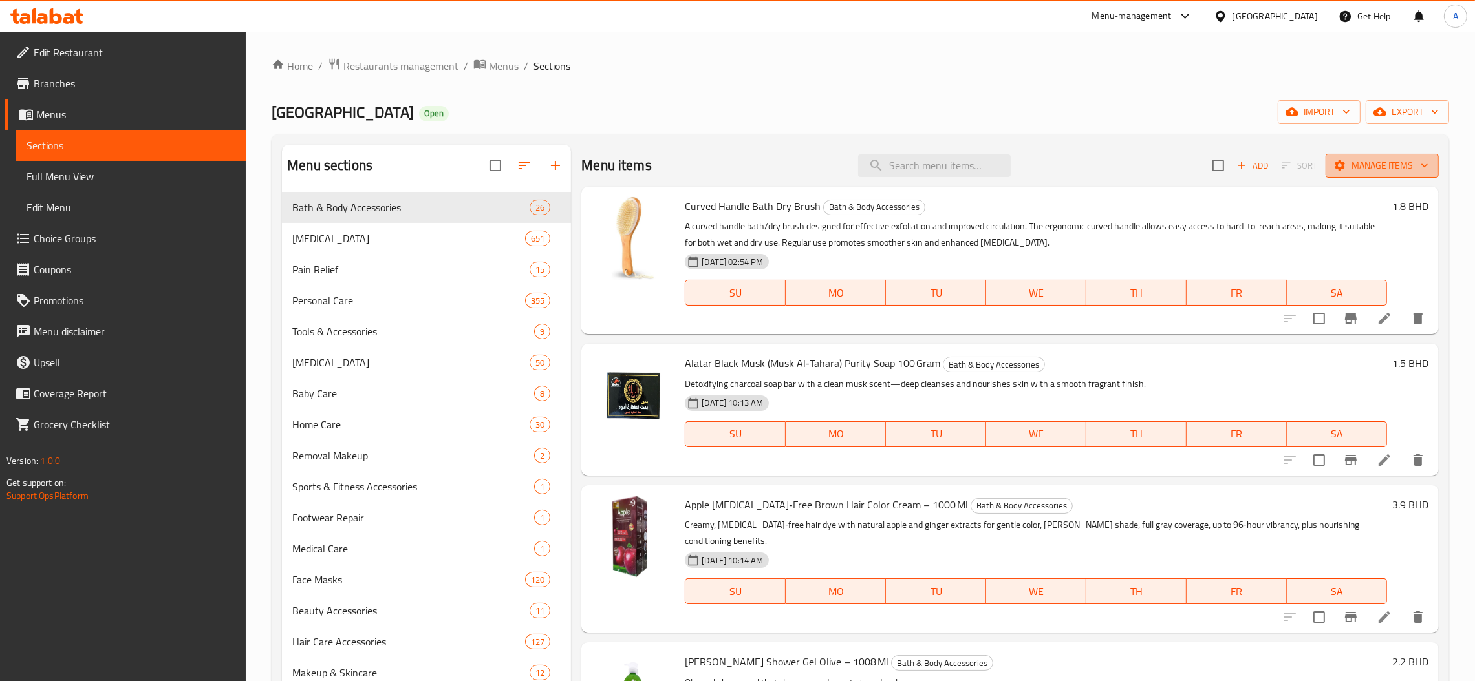  What do you see at coordinates (1036, 235) in the screenshot?
I see `p: A curved handle bath/dry brush designed for effective exfoliation and improved circulation. The e...` at bounding box center [1036, 235].